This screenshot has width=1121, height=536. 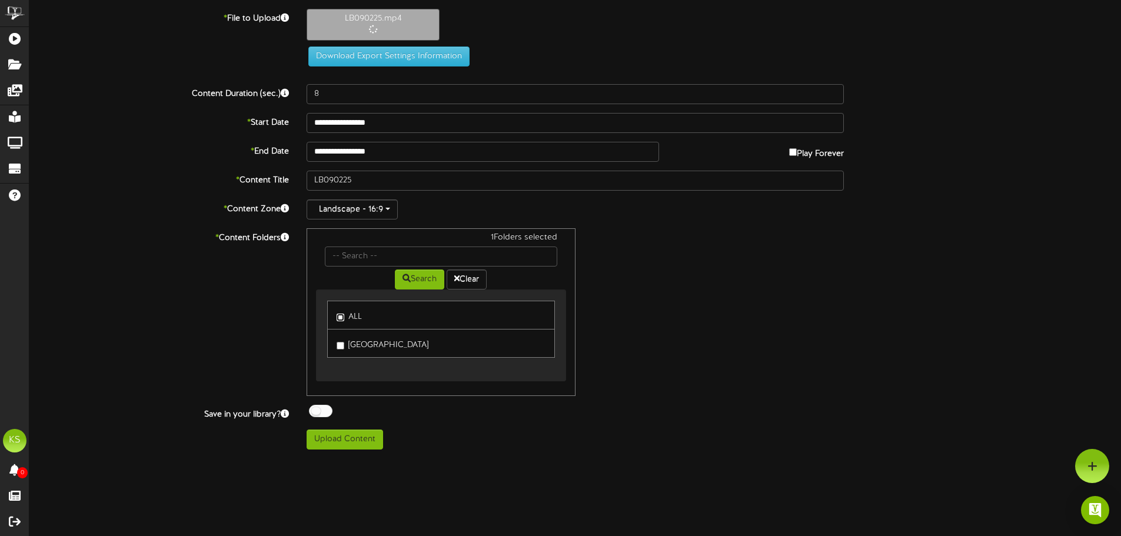 I want to click on label: ALL, so click(x=349, y=315).